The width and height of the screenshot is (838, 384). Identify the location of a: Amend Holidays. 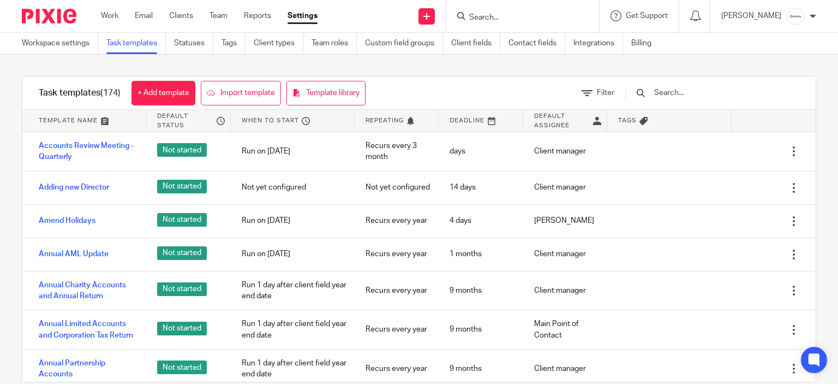
(67, 221).